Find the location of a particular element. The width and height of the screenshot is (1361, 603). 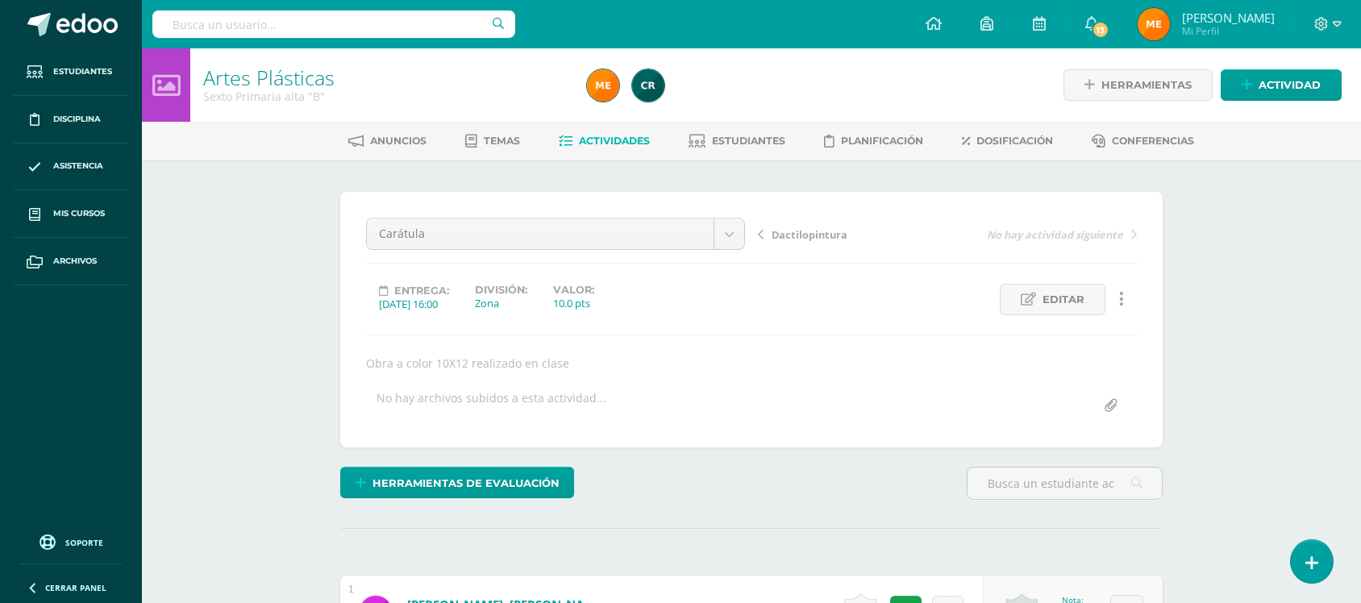

a: Artes Plásticas is located at coordinates (268, 77).